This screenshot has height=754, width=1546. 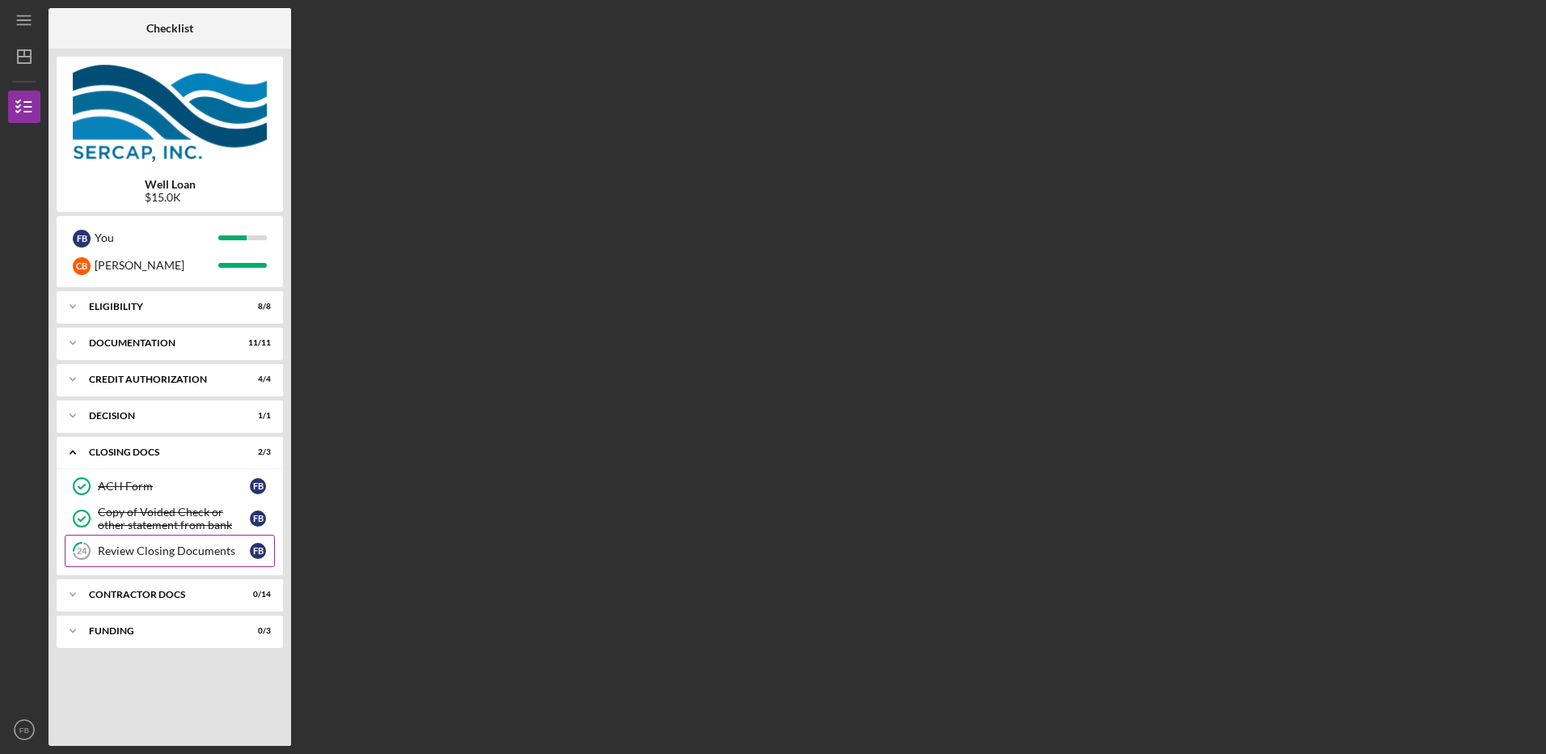 I want to click on tspan: 24, so click(x=82, y=551).